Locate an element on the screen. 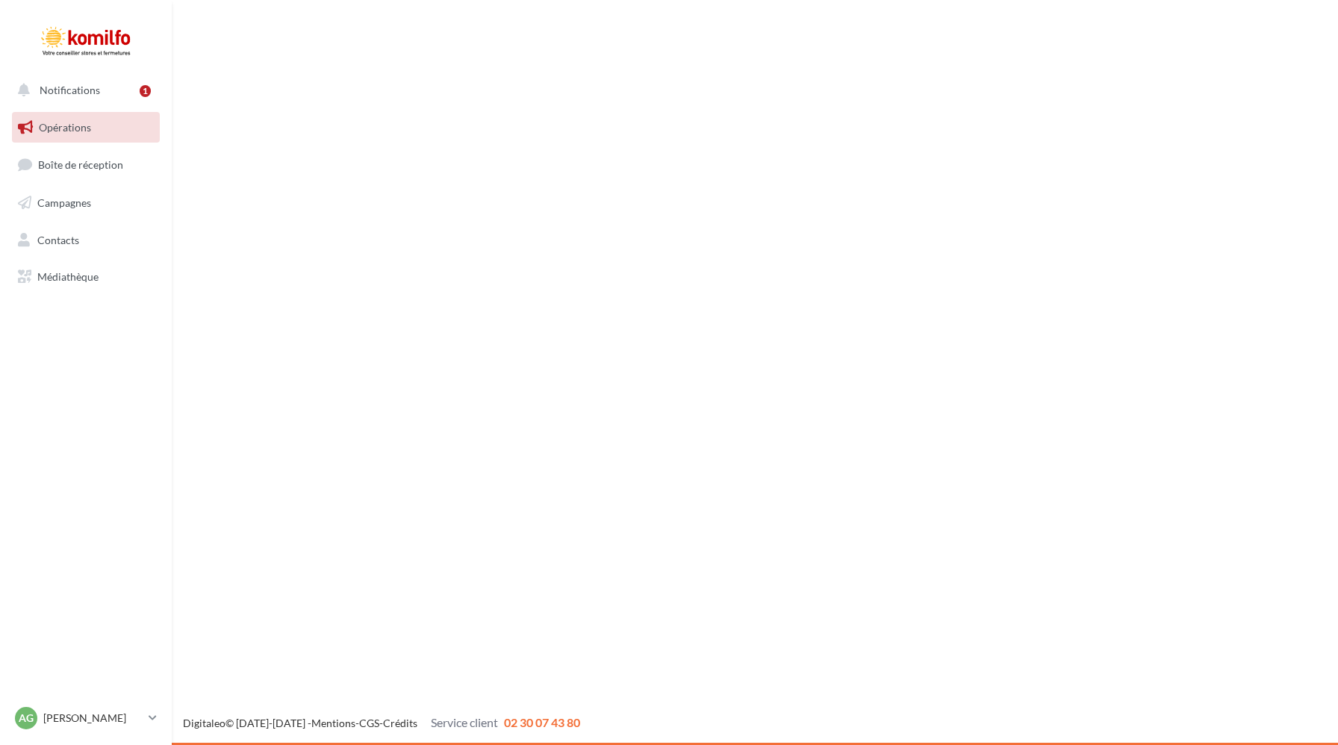 This screenshot has width=1338, height=745. span: Opérations is located at coordinates (65, 127).